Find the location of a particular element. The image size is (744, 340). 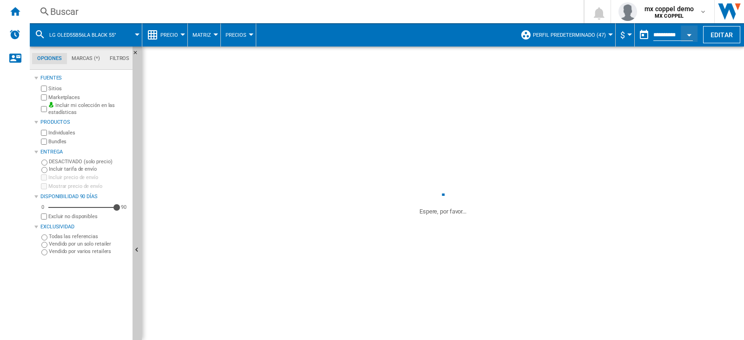

div: Productos is located at coordinates (85, 122).